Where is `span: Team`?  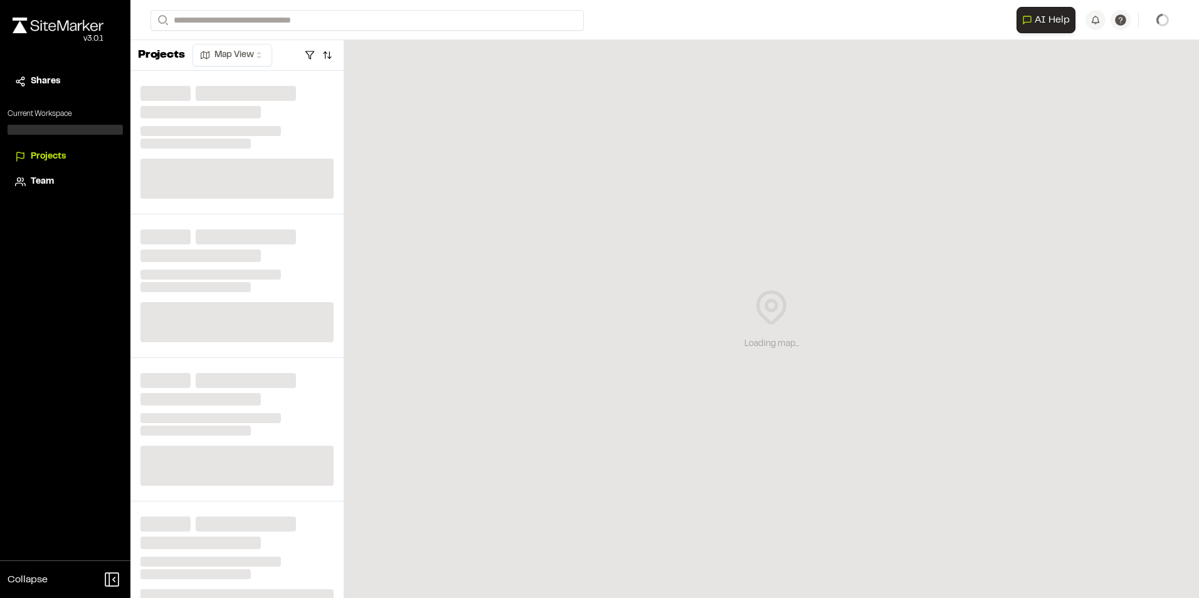
span: Team is located at coordinates (42, 182).